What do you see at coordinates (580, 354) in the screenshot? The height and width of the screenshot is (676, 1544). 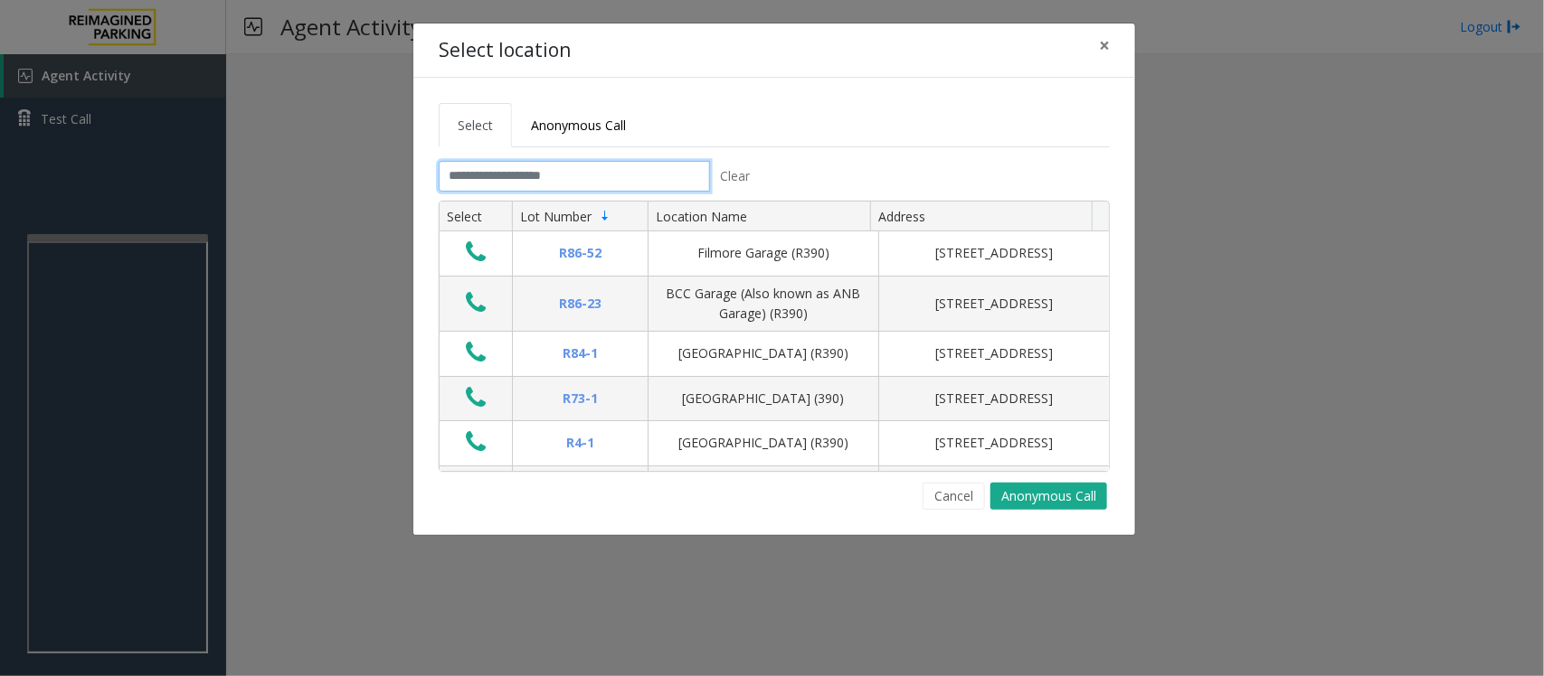 I see `div: R84-1` at bounding box center [580, 354].